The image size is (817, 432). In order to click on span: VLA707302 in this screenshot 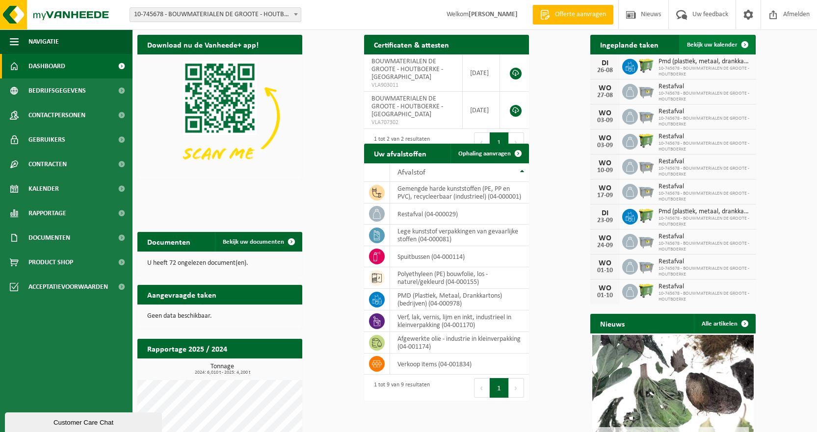, I will do `click(413, 123)`.